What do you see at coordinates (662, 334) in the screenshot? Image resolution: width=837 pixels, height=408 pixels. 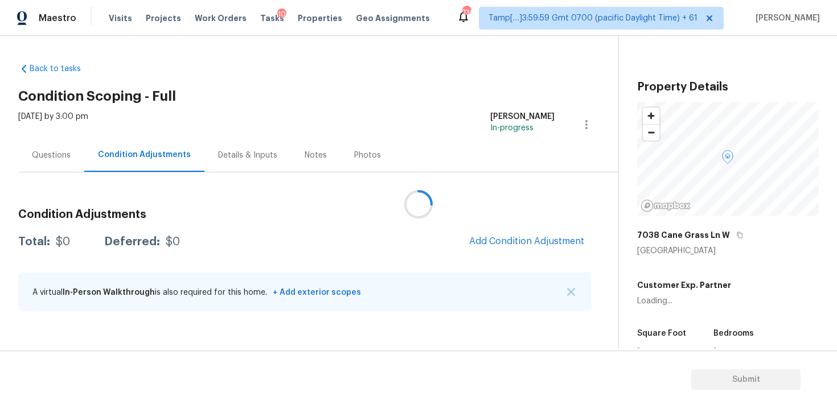 I see `h5: Square Foot` at bounding box center [662, 334].